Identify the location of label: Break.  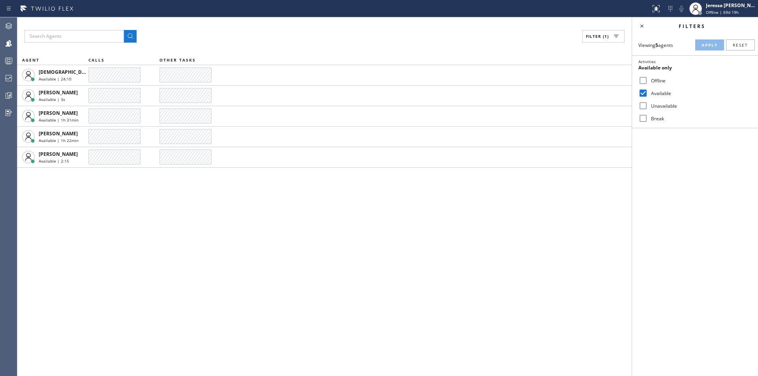
(700, 118).